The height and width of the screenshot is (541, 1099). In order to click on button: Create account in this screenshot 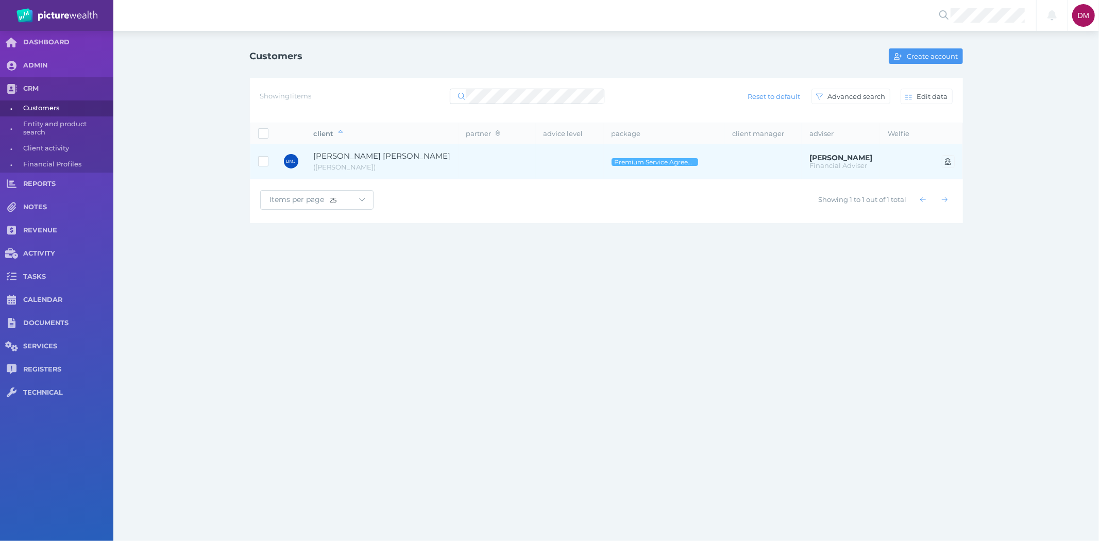, I will do `click(925, 56)`.